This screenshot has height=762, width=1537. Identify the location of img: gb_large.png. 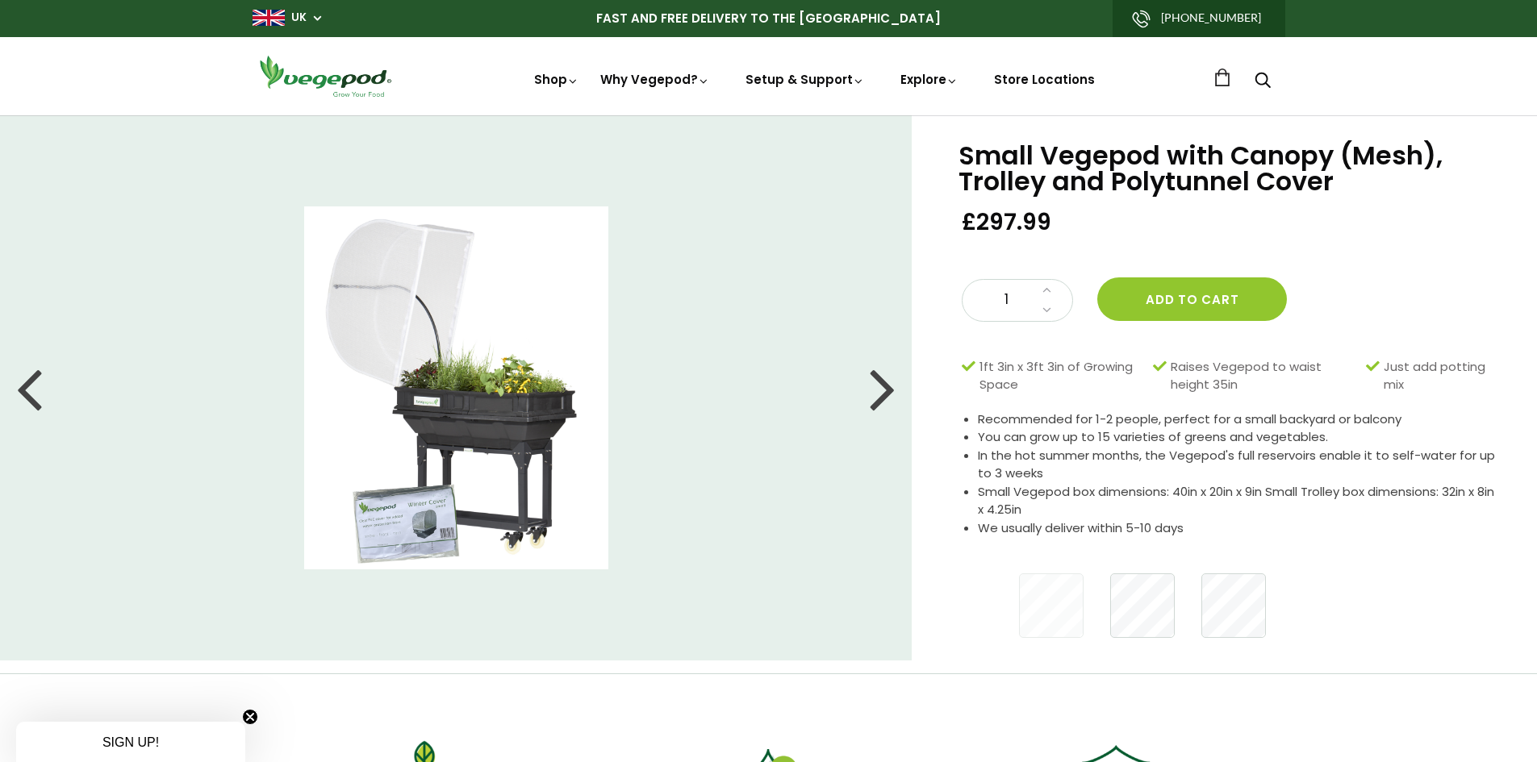
(269, 18).